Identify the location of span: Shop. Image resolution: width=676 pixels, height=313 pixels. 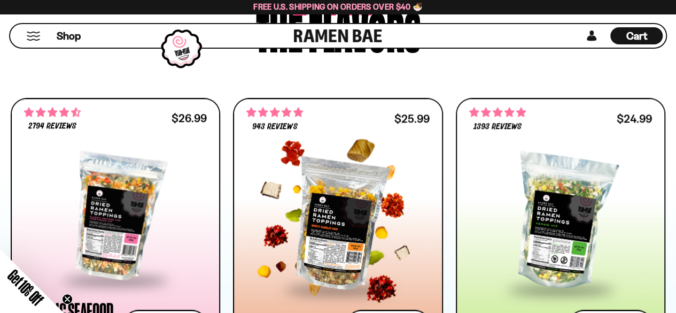
(68, 36).